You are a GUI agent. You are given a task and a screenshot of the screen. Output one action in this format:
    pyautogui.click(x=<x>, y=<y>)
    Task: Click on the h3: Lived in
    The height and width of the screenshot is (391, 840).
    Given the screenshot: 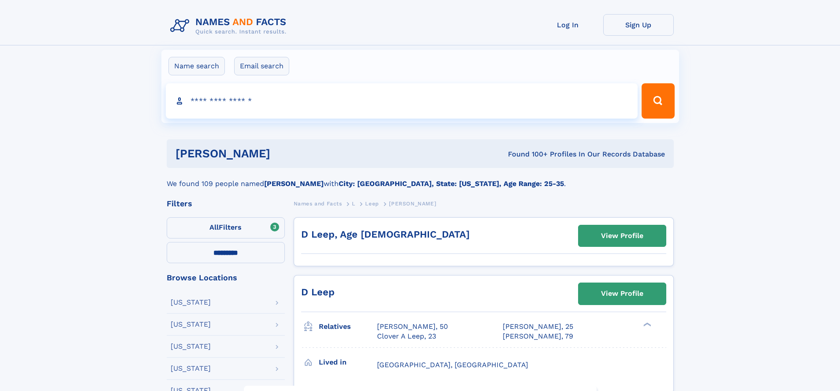 What is the action you would take?
    pyautogui.click(x=348, y=362)
    